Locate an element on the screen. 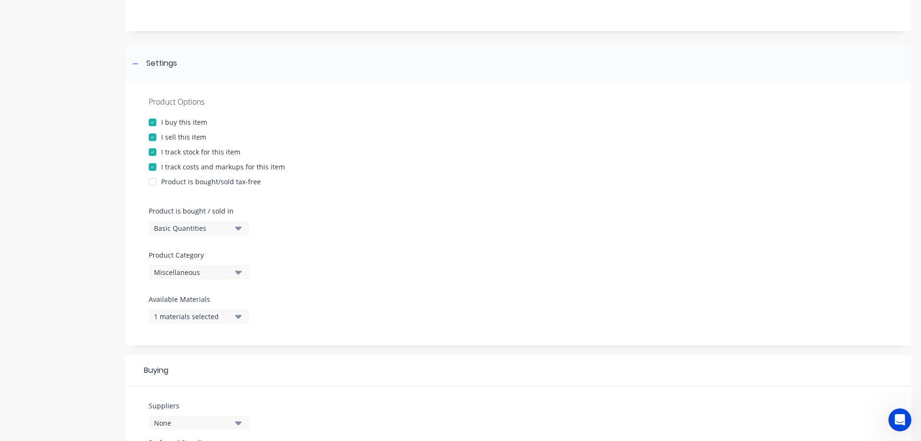 This screenshot has width=921, height=441. div: I track costs and markups for this item is located at coordinates (223, 166).